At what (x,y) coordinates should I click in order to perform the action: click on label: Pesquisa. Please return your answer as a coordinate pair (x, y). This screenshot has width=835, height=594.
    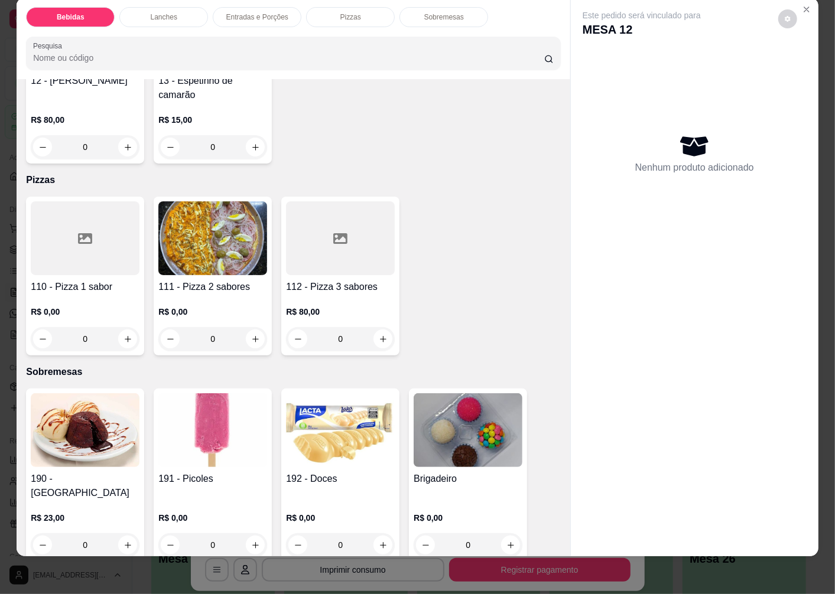
    Looking at the image, I should click on (50, 45).